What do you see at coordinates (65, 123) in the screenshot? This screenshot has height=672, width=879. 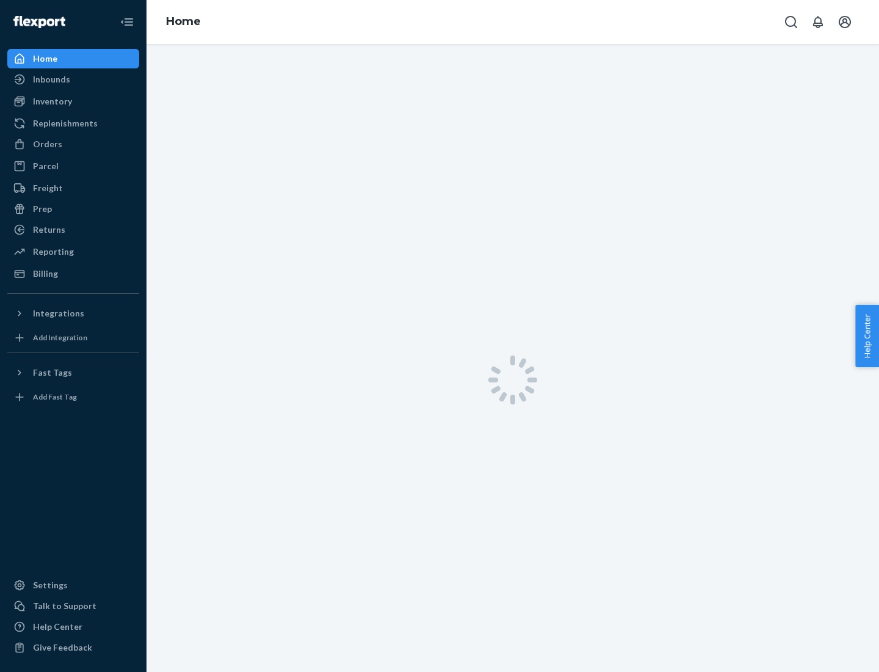 I see `div: Replenishments` at bounding box center [65, 123].